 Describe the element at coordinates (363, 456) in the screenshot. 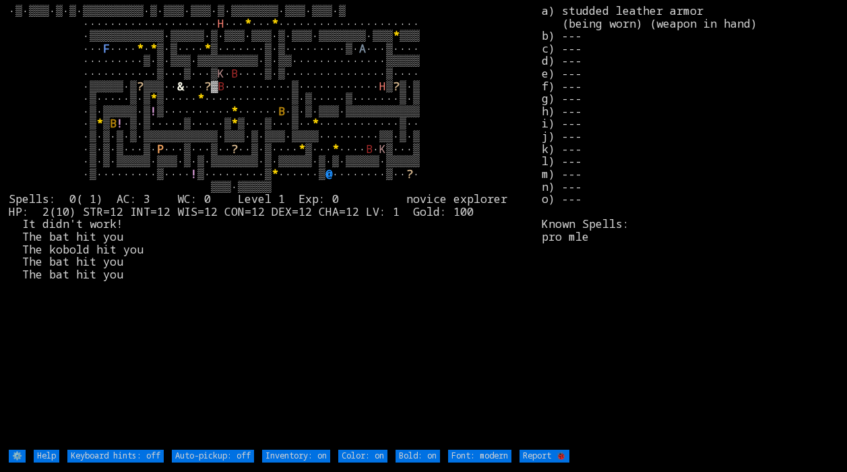

I see `input: Color: on` at that location.